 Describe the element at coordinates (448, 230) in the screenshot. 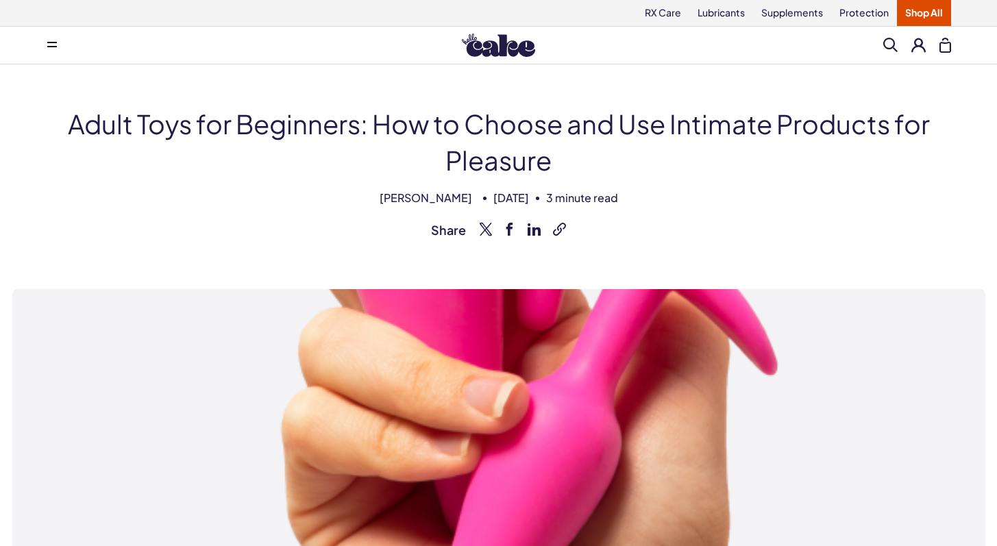

I see `span: Share` at that location.